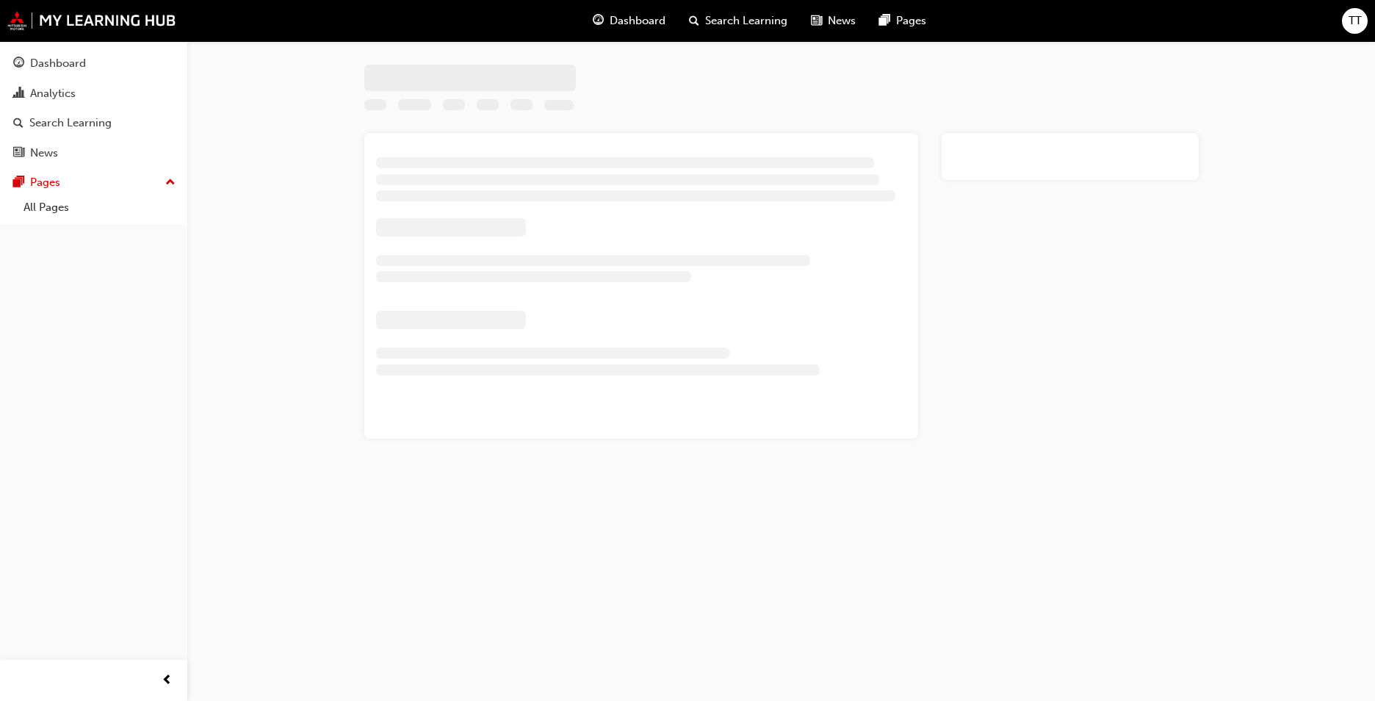  Describe the element at coordinates (738, 21) in the screenshot. I see `a: search-iconSearch Learning` at that location.